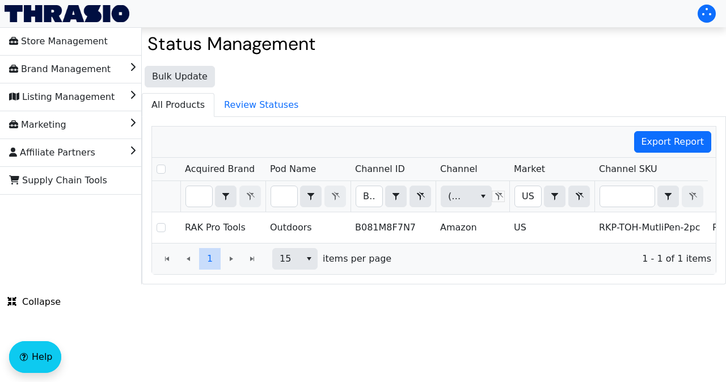  I want to click on span: 1, so click(210, 259).